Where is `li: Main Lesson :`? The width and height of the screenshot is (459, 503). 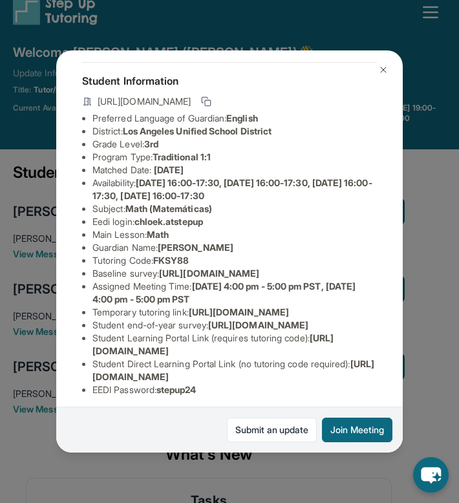
li: Main Lesson : is located at coordinates (235, 235).